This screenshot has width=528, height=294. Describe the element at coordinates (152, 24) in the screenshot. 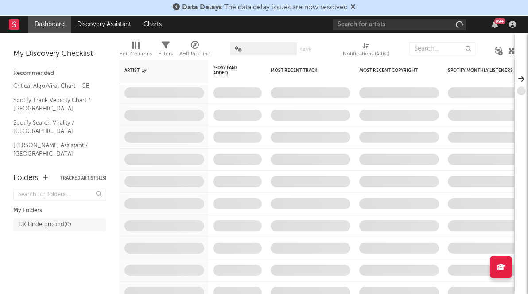

I see `a: Charts` at that location.